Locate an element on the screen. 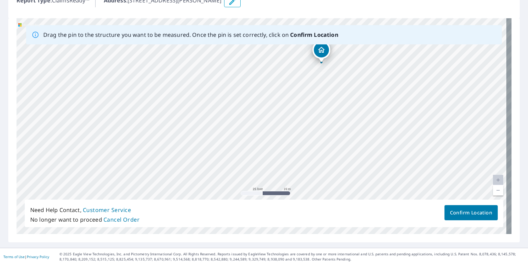 The height and width of the screenshot is (265, 528). span: Confirm Location is located at coordinates (471, 212).